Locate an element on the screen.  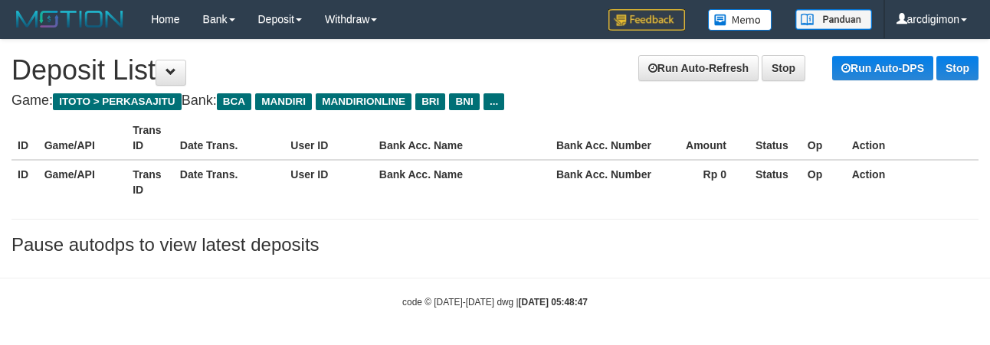
img: Feedback.jpg is located at coordinates (646, 20).